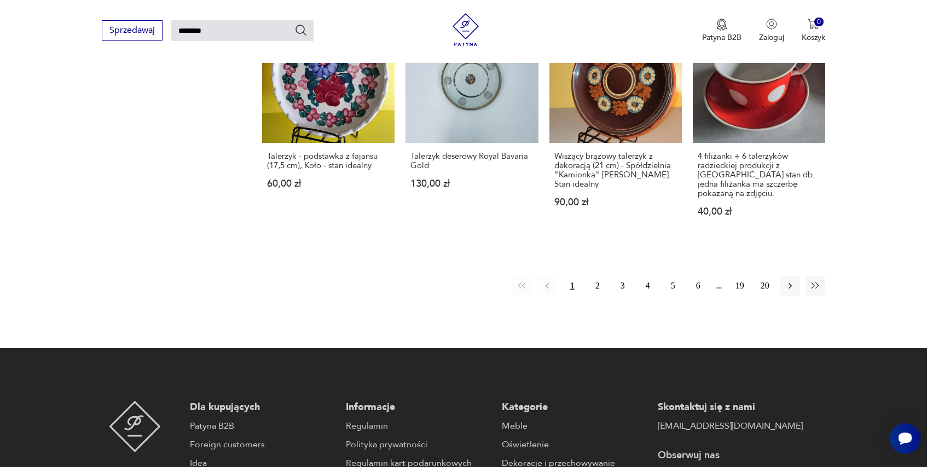 The height and width of the screenshot is (467, 927). I want to click on button: 2, so click(597, 286).